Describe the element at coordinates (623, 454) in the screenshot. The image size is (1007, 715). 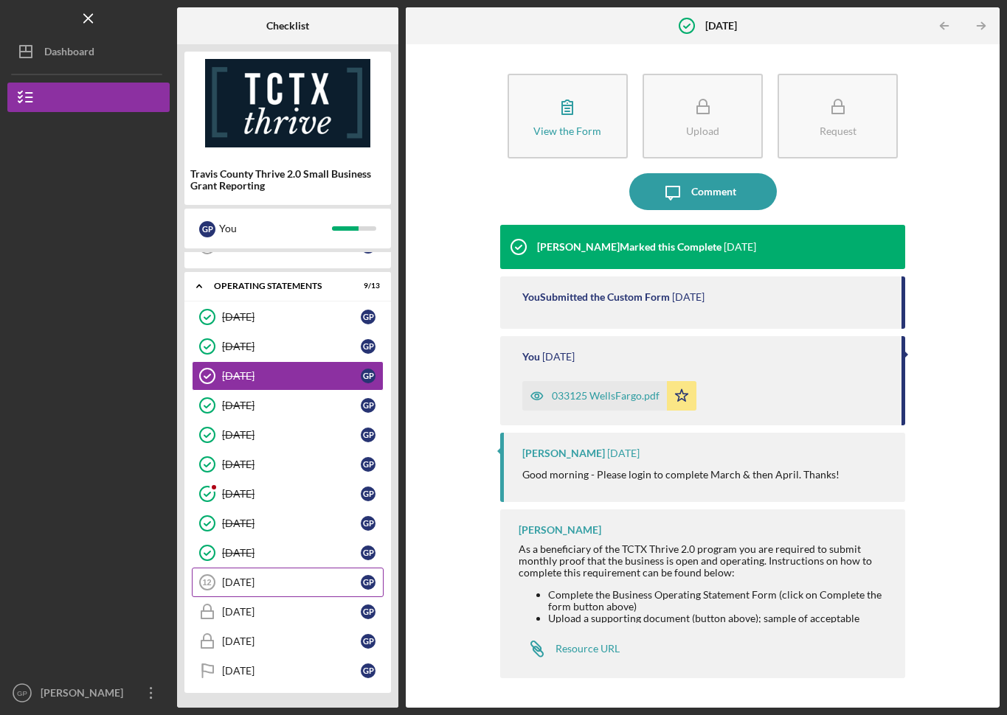
I see `time: 2025-04-28 15:18` at that location.